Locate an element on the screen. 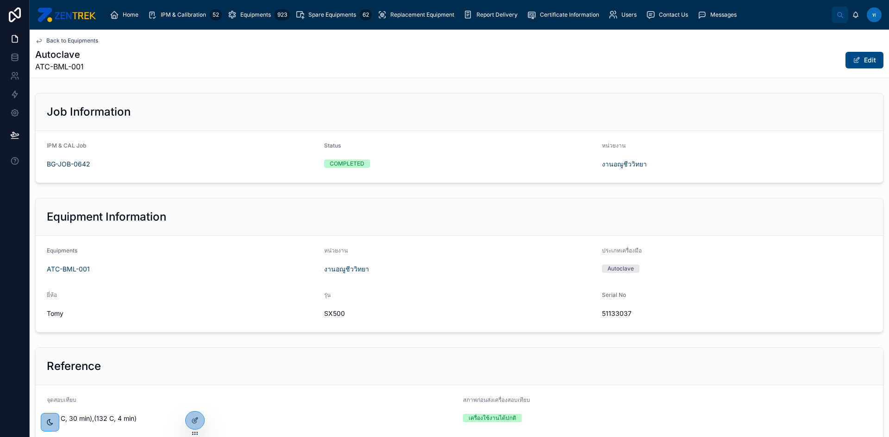 Image resolution: width=889 pixels, height=437 pixels. a: Report Delivery is located at coordinates (492, 15).